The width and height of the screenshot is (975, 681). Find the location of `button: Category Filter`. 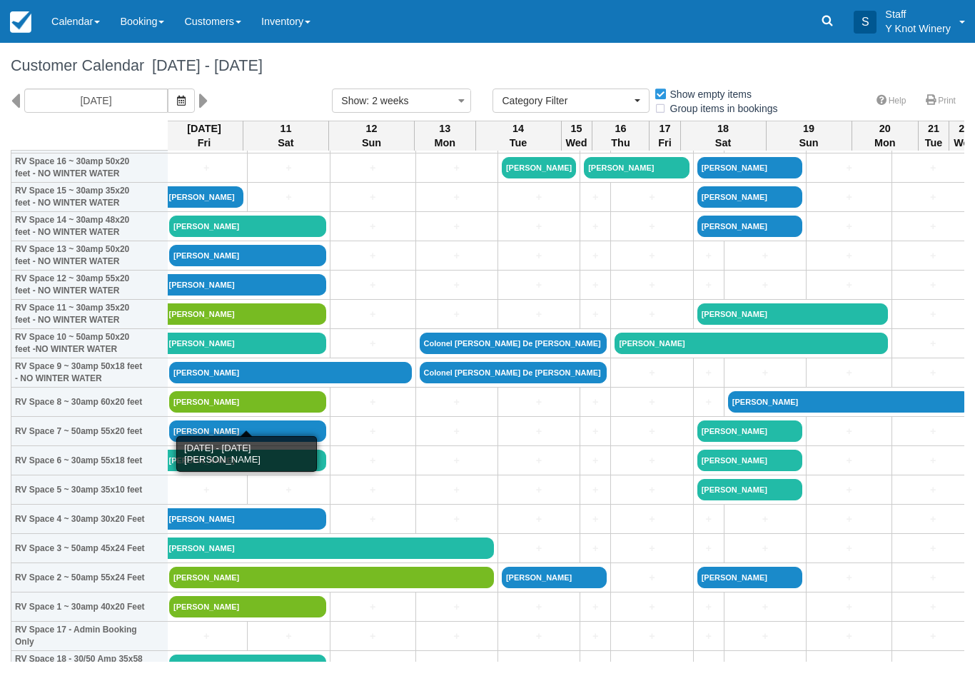

button: Category Filter is located at coordinates (571, 101).